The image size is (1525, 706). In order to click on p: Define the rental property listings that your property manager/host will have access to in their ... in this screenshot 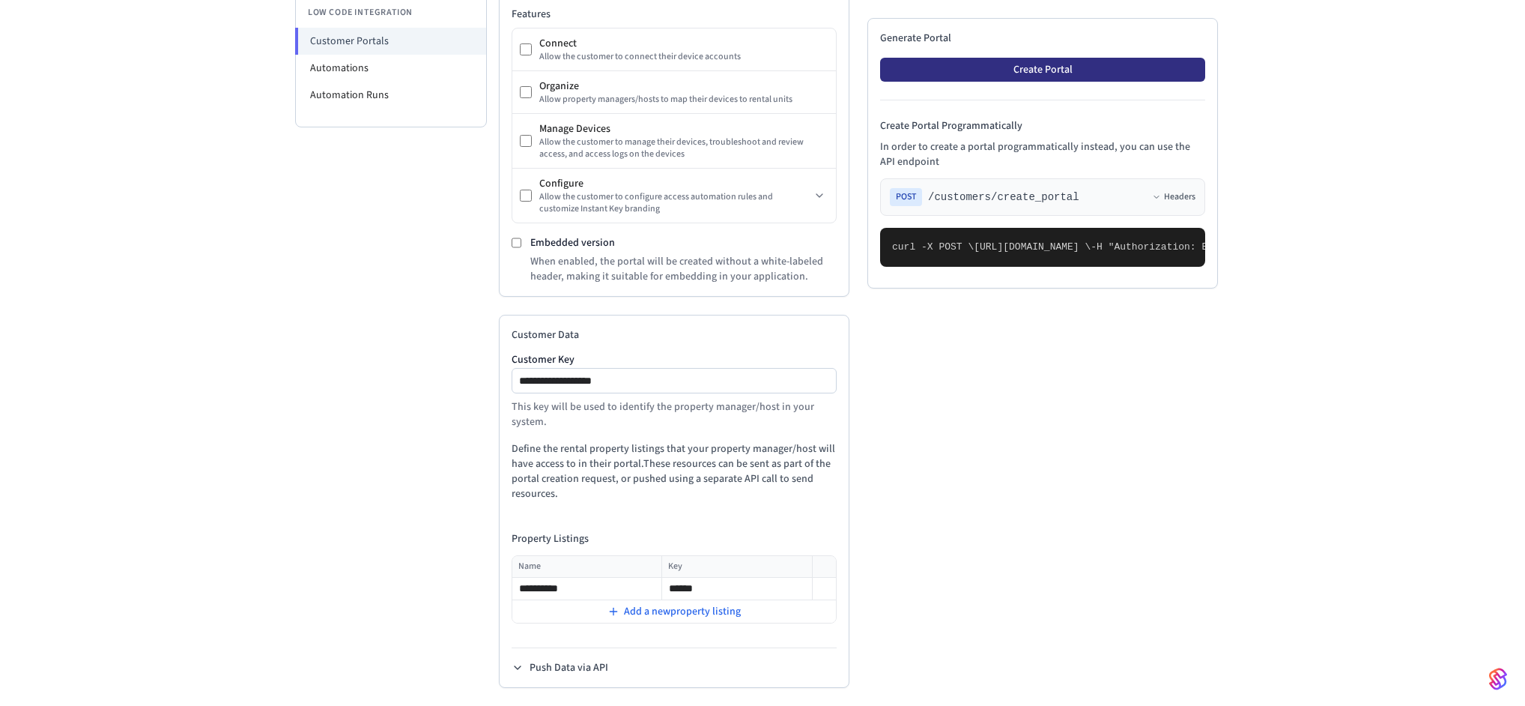, I will do `click(674, 471)`.